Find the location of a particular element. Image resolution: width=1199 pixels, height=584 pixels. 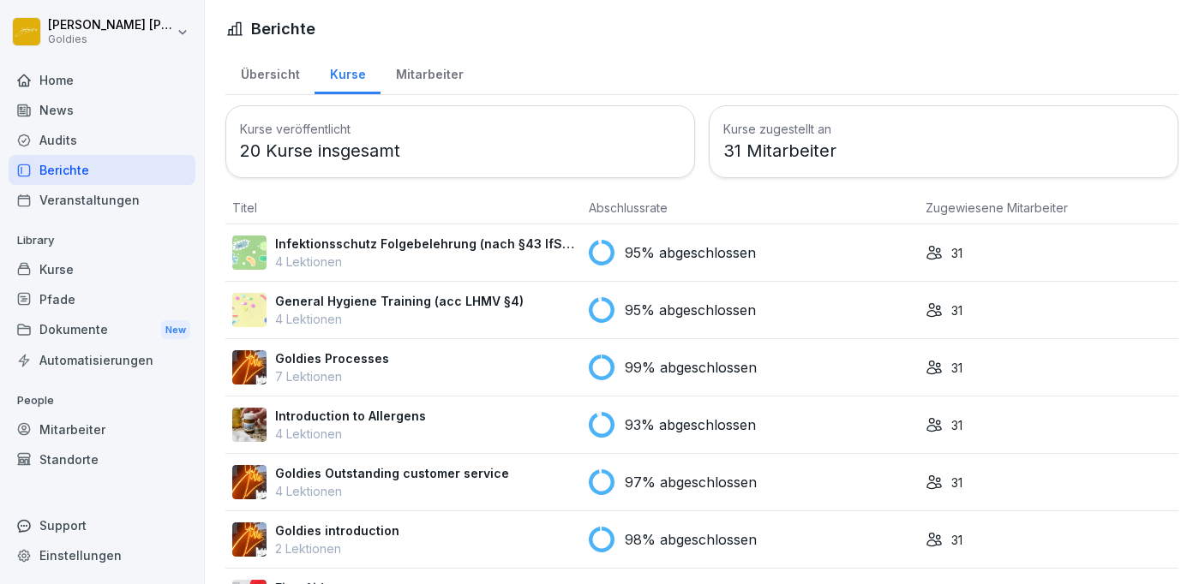

img: tgff07aey9ahi6f4hltuk21p.png is located at coordinates (249, 253).